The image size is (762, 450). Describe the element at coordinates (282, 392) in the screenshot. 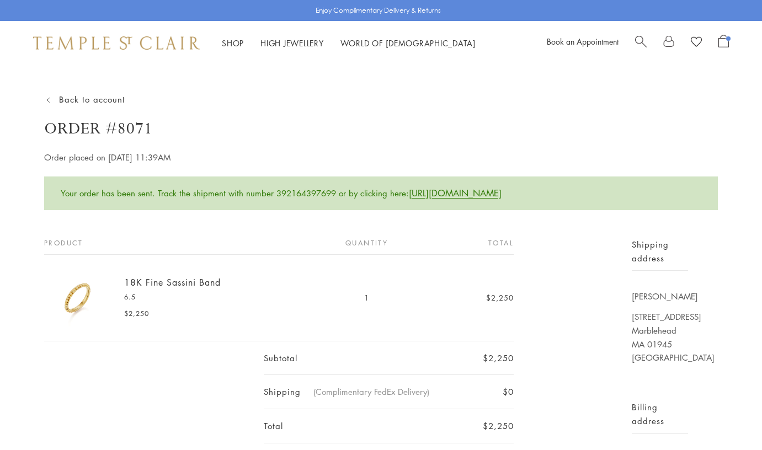

I see `span: Shipping` at that location.